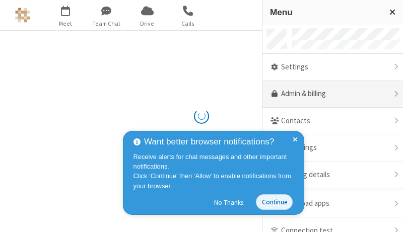 The width and height of the screenshot is (403, 232). I want to click on div: Receive alerts for chat messages and other important notifications. Click ‘Continue’ then ‘Allow’..., so click(215, 171).